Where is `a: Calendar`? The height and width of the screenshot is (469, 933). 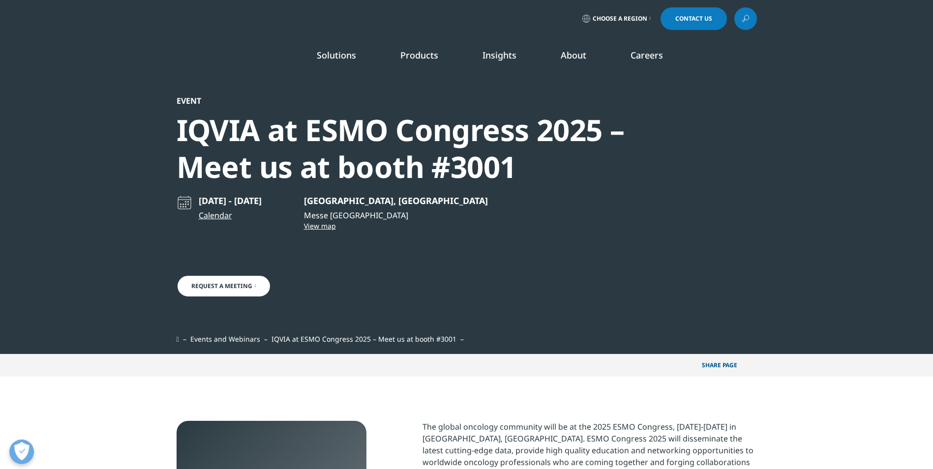 a: Calendar is located at coordinates (230, 215).